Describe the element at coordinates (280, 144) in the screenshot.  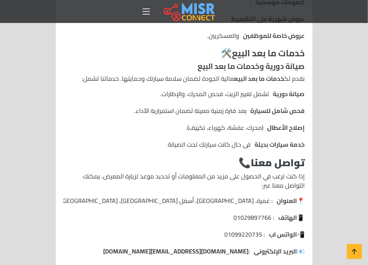
I see `strong: خدمة سيارات بديلة` at that location.